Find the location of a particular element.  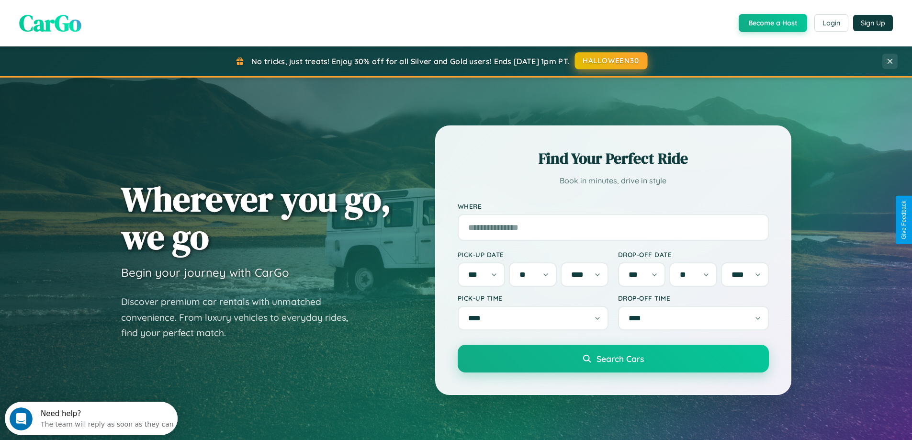

span: CarGo is located at coordinates (50, 23).